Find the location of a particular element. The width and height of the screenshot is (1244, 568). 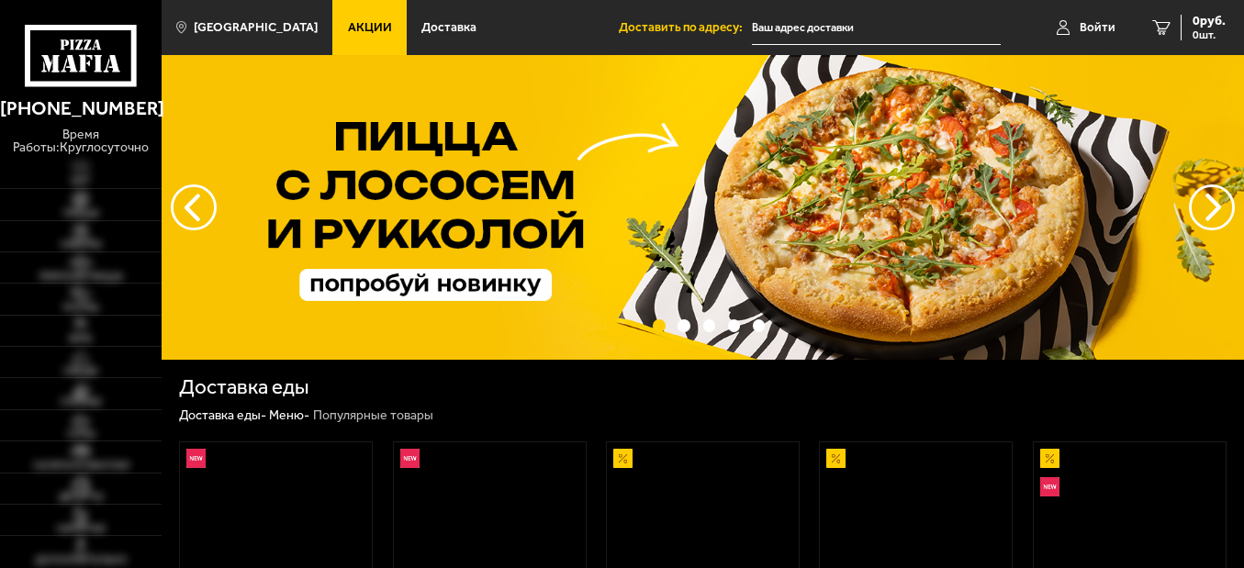

span: 0 руб. is located at coordinates (1209, 21).